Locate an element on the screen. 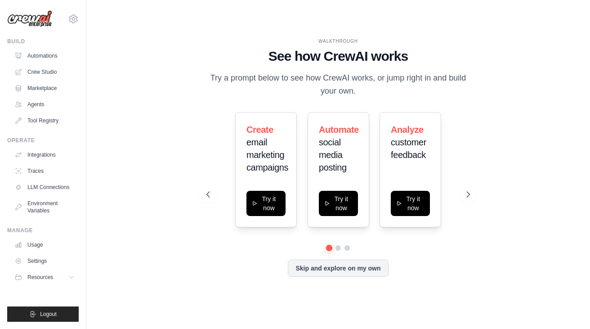 This screenshot has width=590, height=329. a: Automations is located at coordinates (45, 56).